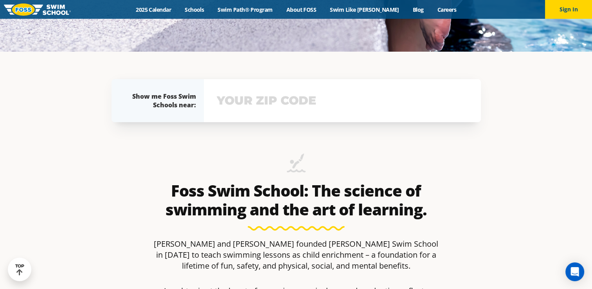 This screenshot has height=289, width=592. What do you see at coordinates (575, 272) in the screenshot?
I see `div: Open Intercom Messenger` at bounding box center [575, 272].